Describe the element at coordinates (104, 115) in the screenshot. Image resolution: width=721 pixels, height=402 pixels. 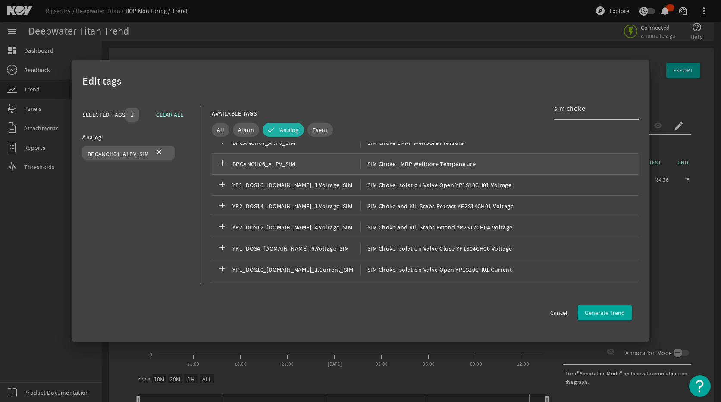
I see `div: SELECTED TAGS` at that location.